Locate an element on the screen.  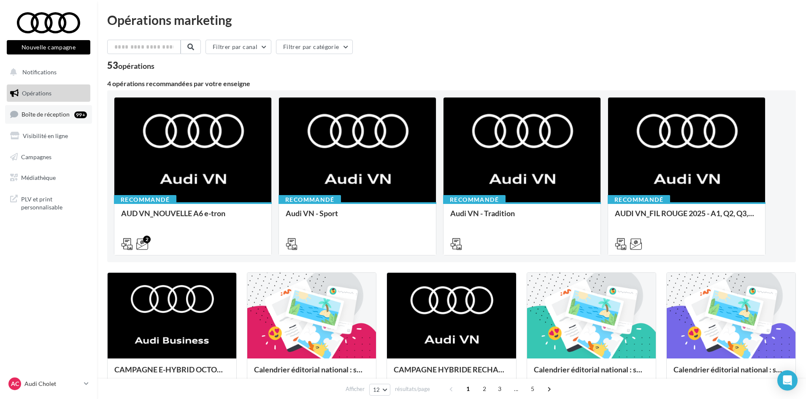
a: Boîte de réception99+ is located at coordinates (49, 114).